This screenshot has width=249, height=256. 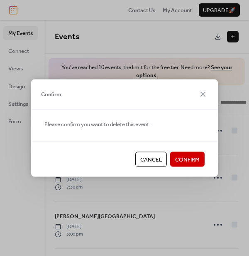 What do you see at coordinates (188, 159) in the screenshot?
I see `button: Confirm` at bounding box center [188, 159].